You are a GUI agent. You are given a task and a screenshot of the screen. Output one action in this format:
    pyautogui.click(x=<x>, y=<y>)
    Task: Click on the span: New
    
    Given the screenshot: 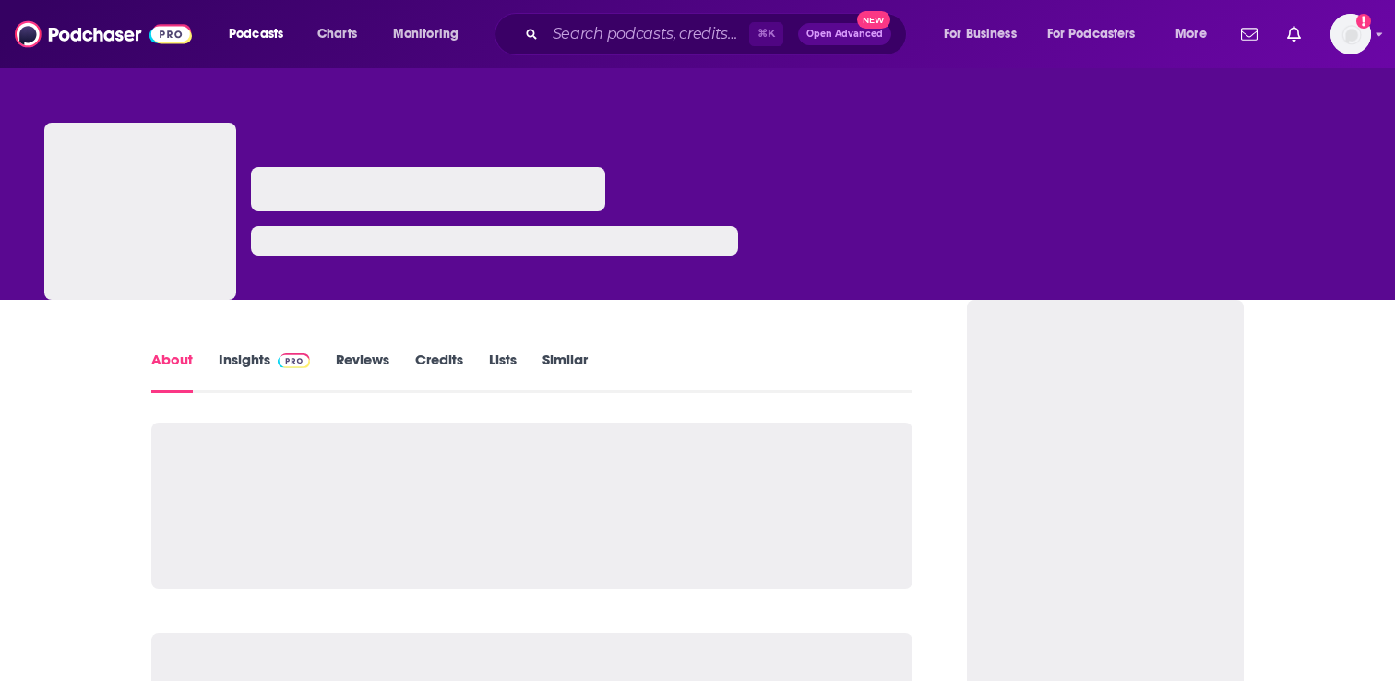 What is the action you would take?
    pyautogui.click(x=873, y=19)
    